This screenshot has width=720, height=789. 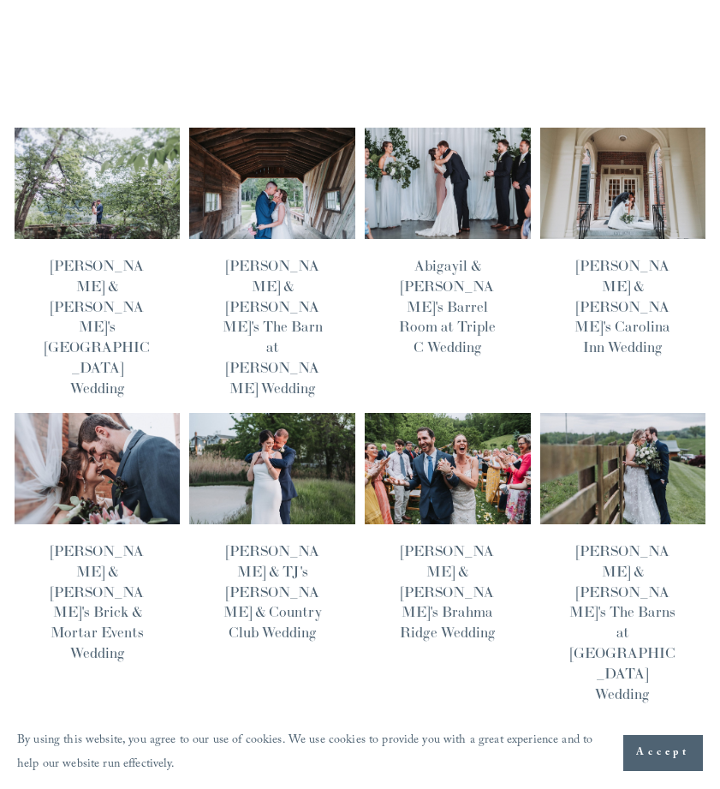 What do you see at coordinates (272, 182) in the screenshot?
I see `img: Bethany &amp; Damon's The Barn at Camp Nellie Wedding` at bounding box center [272, 182].